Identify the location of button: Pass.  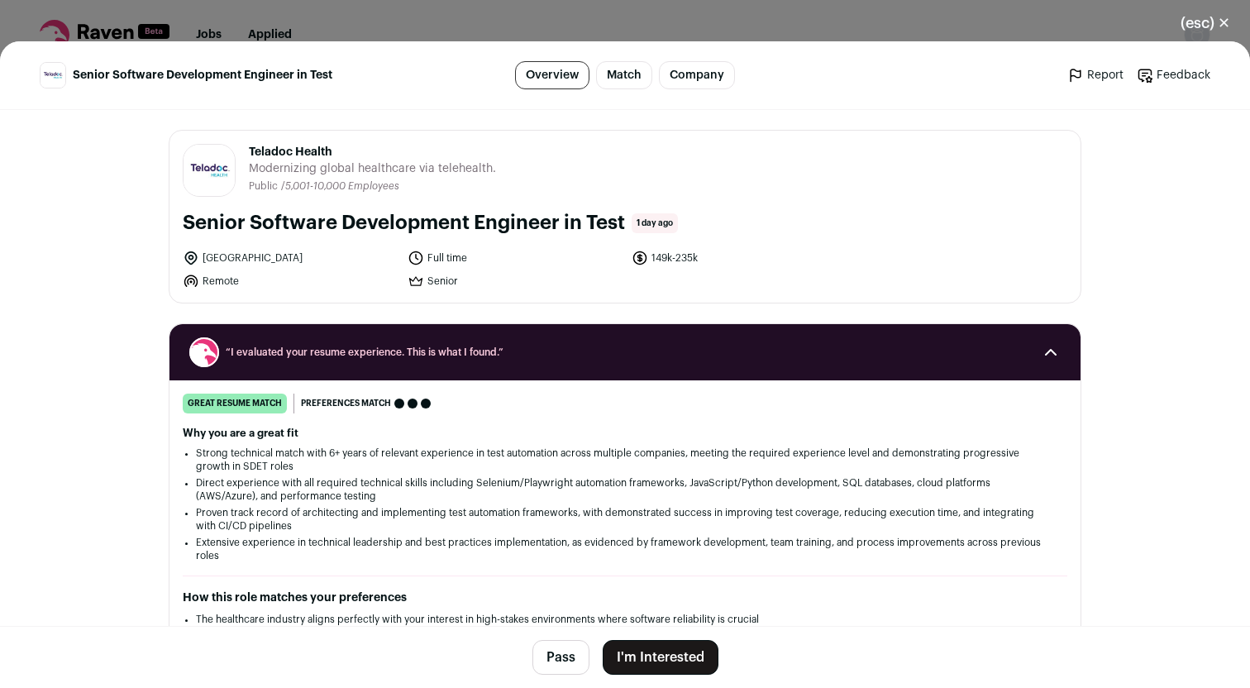
(560, 657).